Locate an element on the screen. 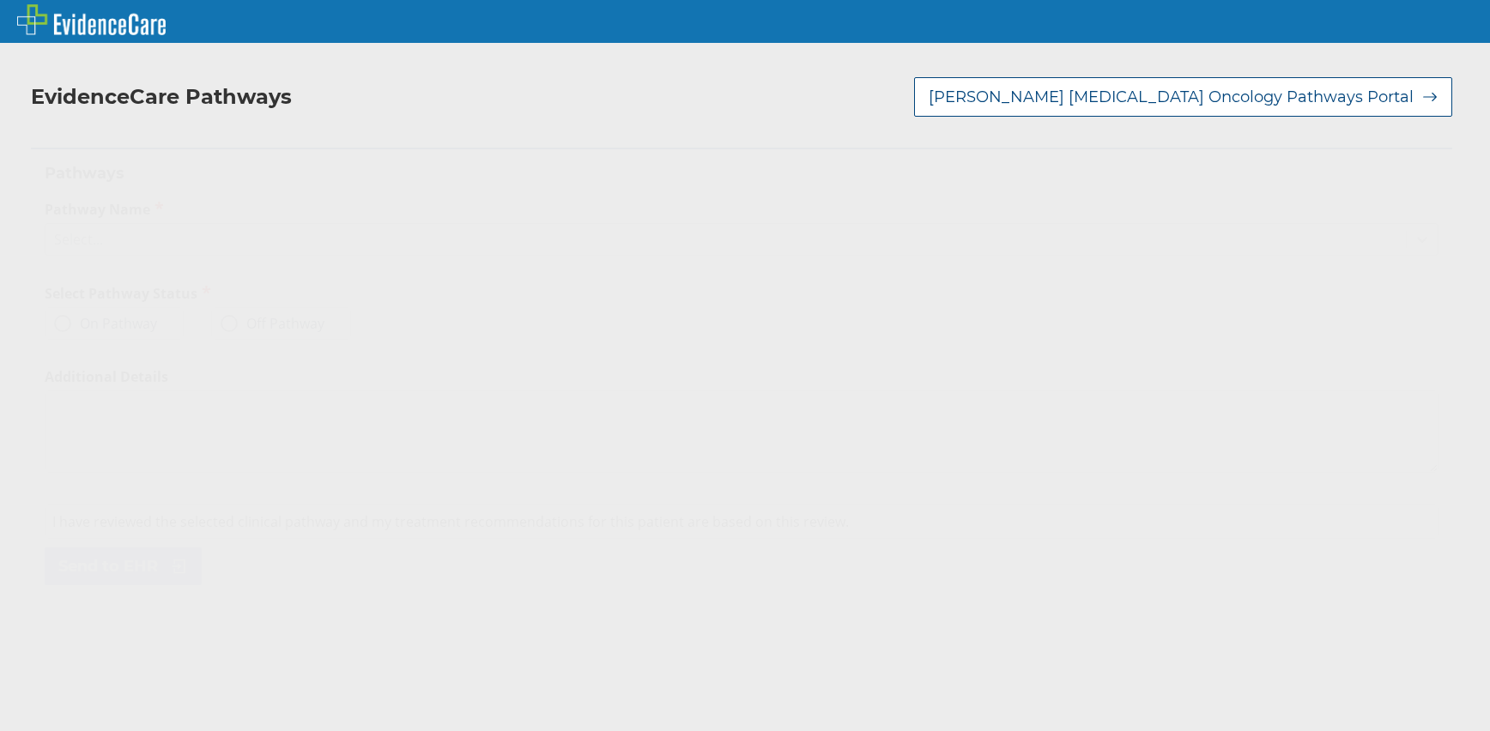 This screenshot has width=1490, height=731. h2: Pathways is located at coordinates (742, 173).